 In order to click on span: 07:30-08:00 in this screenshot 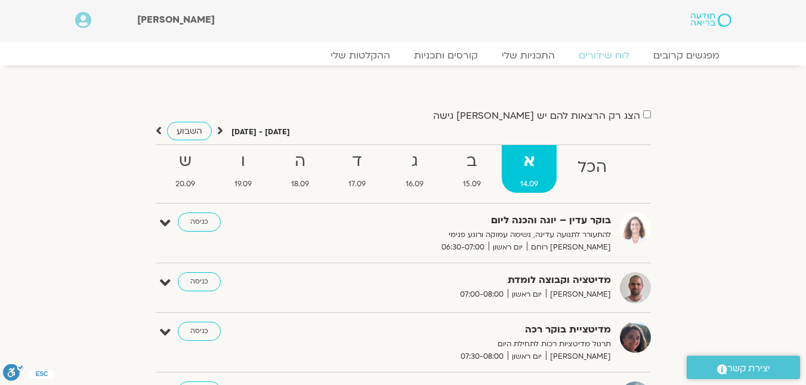, I will do `click(482, 356)`.